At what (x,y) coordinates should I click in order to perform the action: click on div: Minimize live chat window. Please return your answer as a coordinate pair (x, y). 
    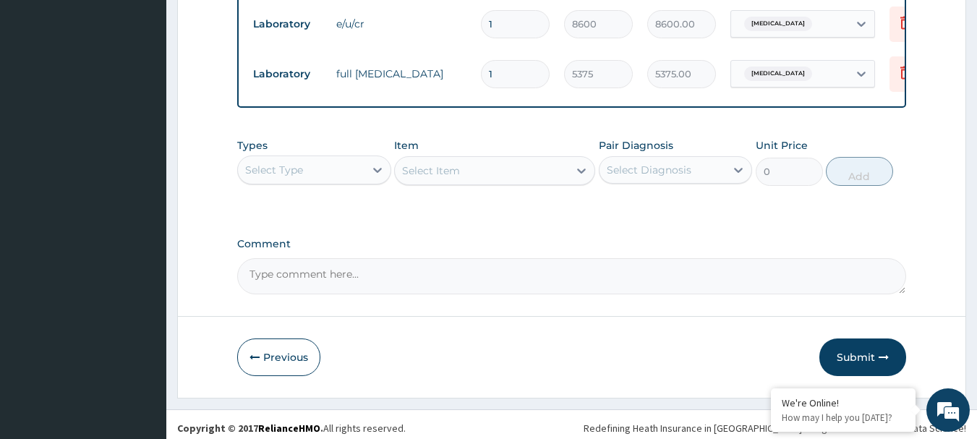
    Looking at the image, I should click on (255, 25).